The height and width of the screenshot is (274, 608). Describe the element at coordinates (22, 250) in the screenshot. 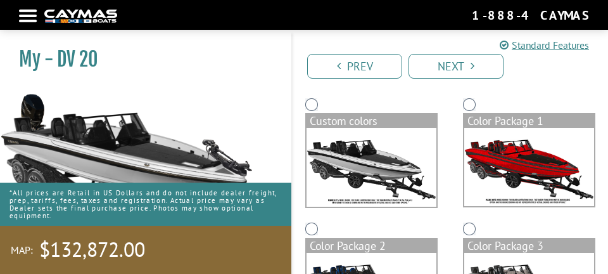

I see `span: MAP:` at that location.